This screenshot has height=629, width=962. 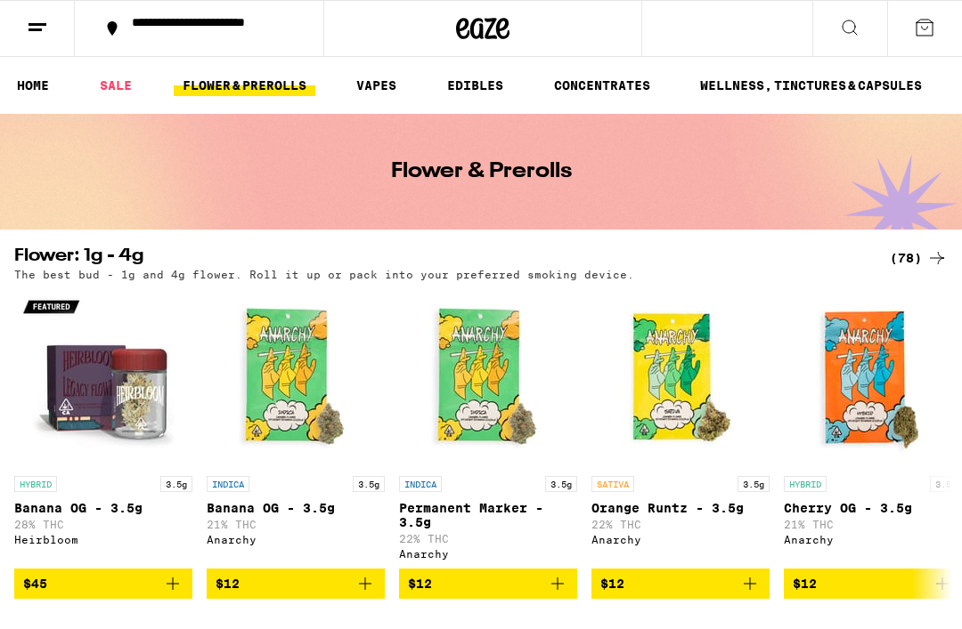 I want to click on h1: Flower & Prerolls, so click(x=481, y=172).